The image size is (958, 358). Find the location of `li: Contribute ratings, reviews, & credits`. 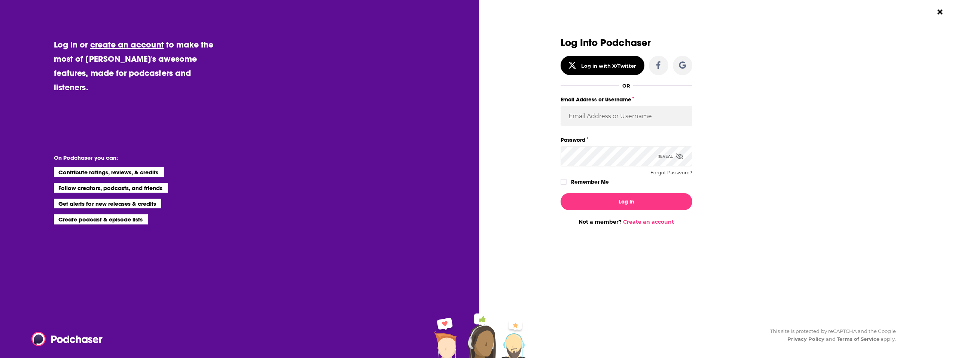

li: Contribute ratings, reviews, & credits is located at coordinates (109, 172).